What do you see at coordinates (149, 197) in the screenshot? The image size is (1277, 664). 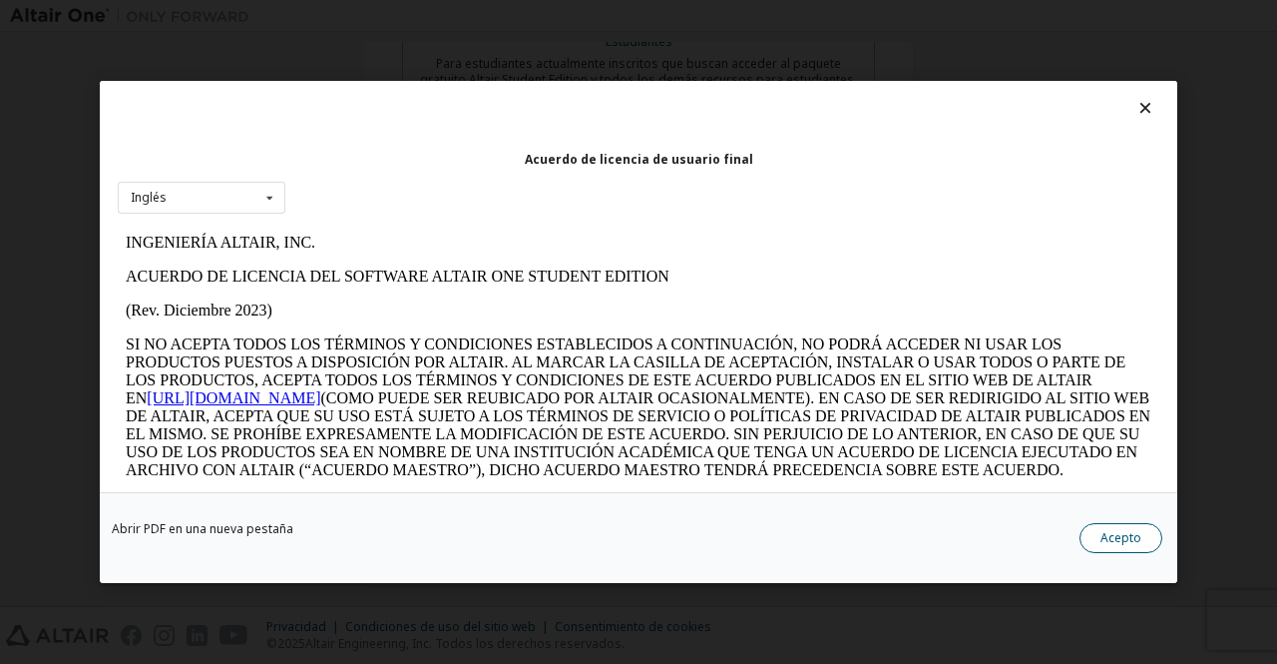 I see `font: Inglés` at bounding box center [149, 197].